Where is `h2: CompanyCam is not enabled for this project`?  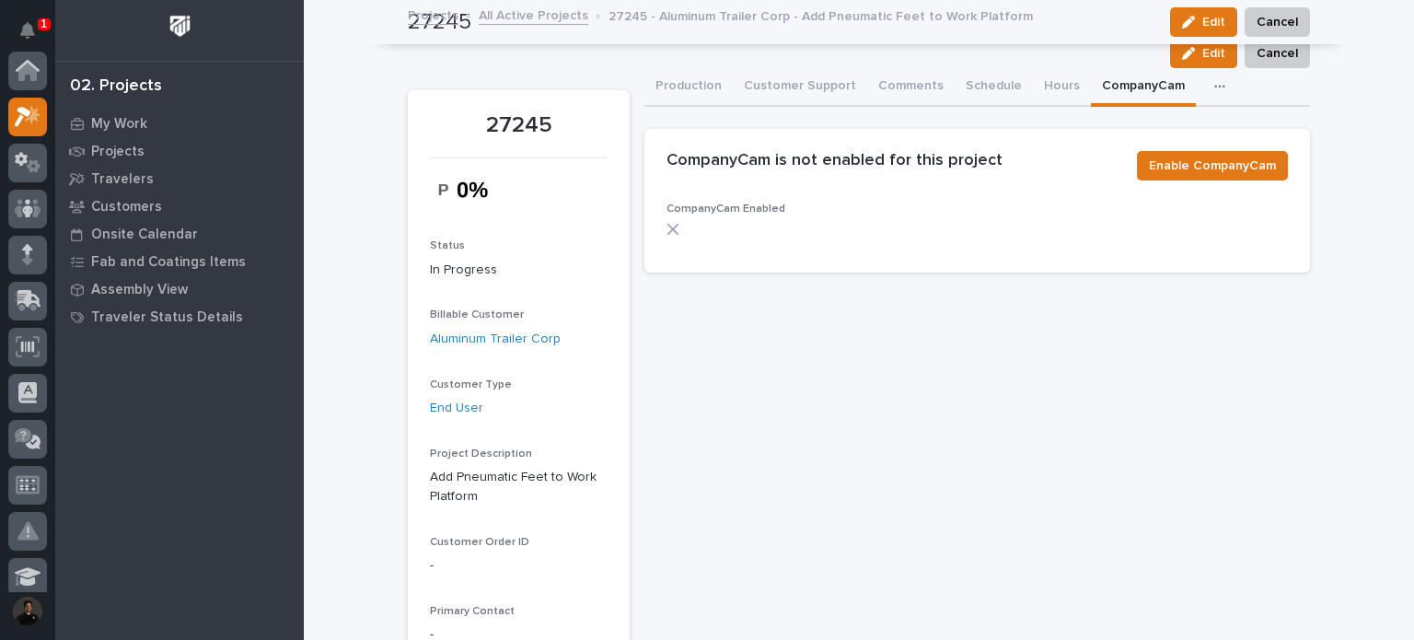
h2: CompanyCam is not enabled for this project is located at coordinates (834, 161).